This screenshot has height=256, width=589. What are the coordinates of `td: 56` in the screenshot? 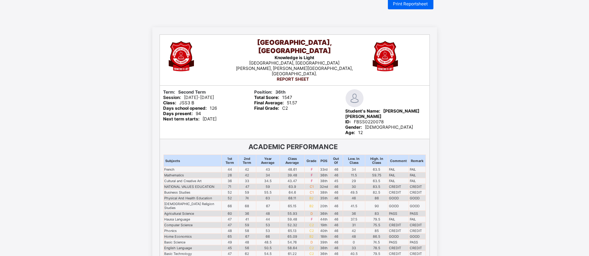 It's located at (247, 248).